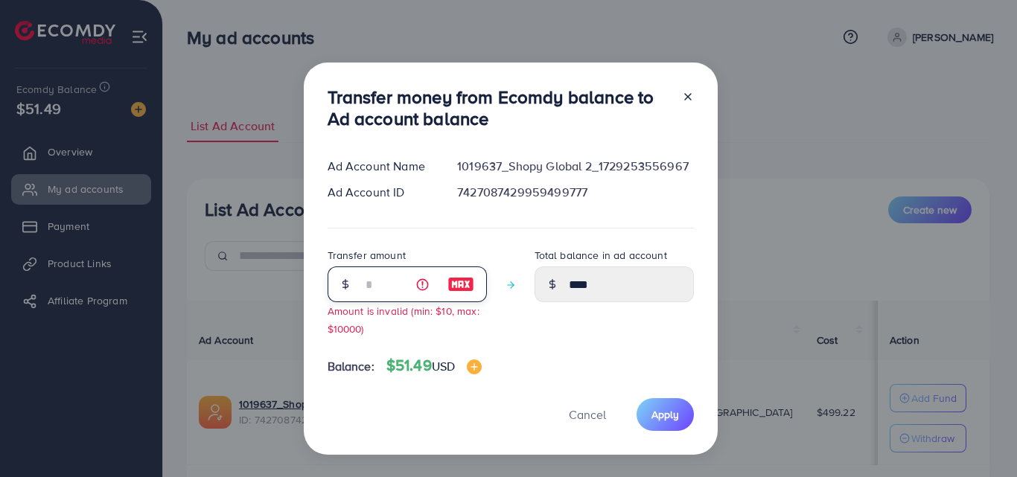  I want to click on label: Transfer amount, so click(366, 255).